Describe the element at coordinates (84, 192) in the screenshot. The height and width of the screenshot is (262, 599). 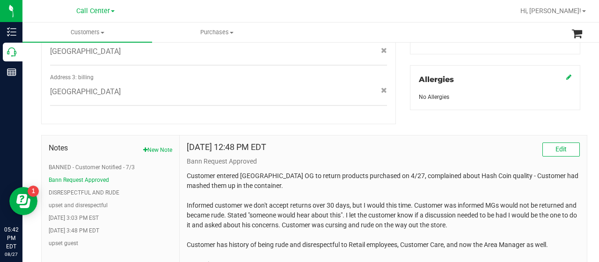
I see `button: DISRESPECTFUL AND RUDE` at that location.